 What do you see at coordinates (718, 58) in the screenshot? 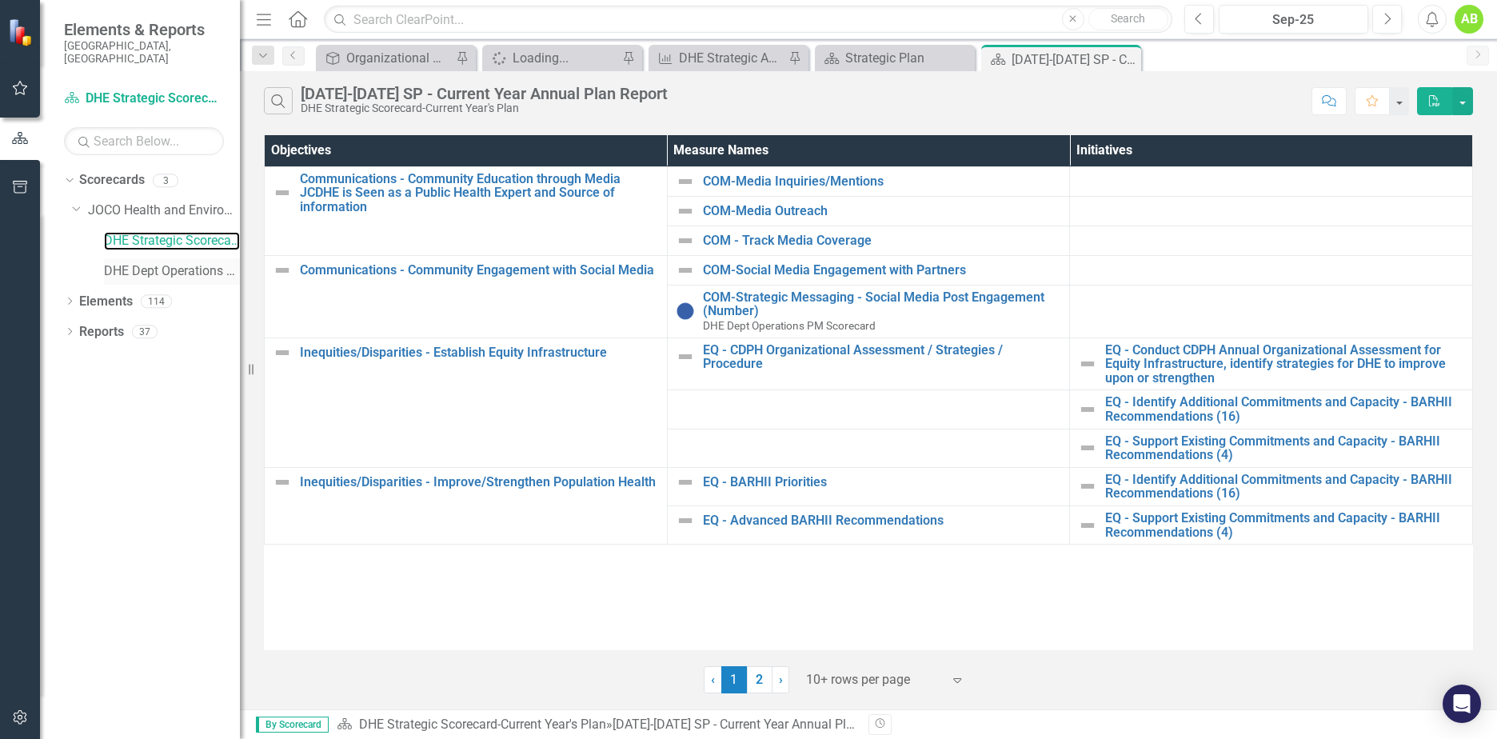
I see `a: DHE Strategic Annual Plan-Granular Level Report` at bounding box center [718, 58].